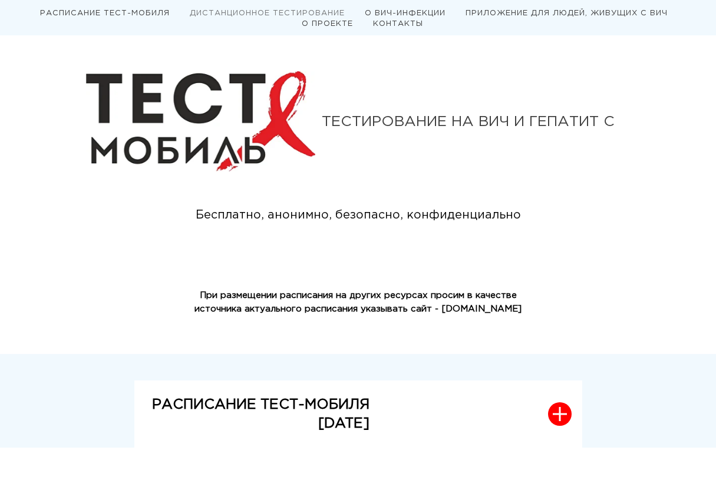 This screenshot has width=716, height=480. What do you see at coordinates (566, 13) in the screenshot?
I see `a: ПРИЛОЖЕНИЕ ДЛЯ ЛЮДЕЙ, ЖИВУЩИХ С ВИЧ` at bounding box center [566, 13].